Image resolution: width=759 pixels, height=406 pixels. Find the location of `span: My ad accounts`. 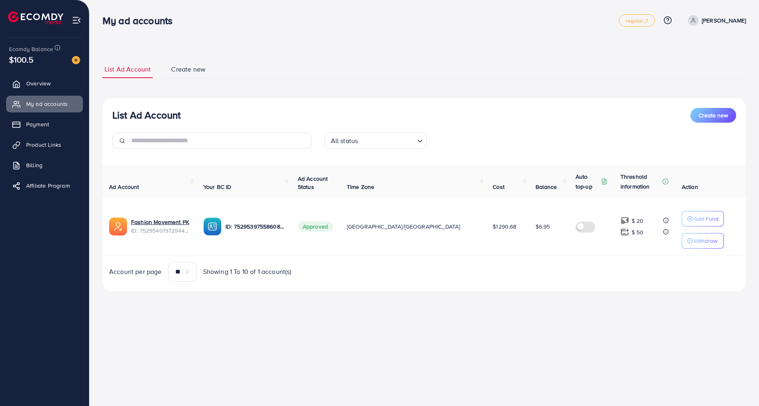

span: My ad accounts is located at coordinates (47, 104).